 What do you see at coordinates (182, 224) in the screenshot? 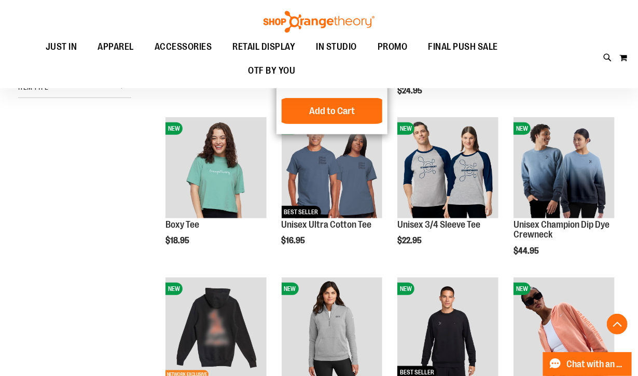
I see `a: Boxy Tee` at bounding box center [182, 224].